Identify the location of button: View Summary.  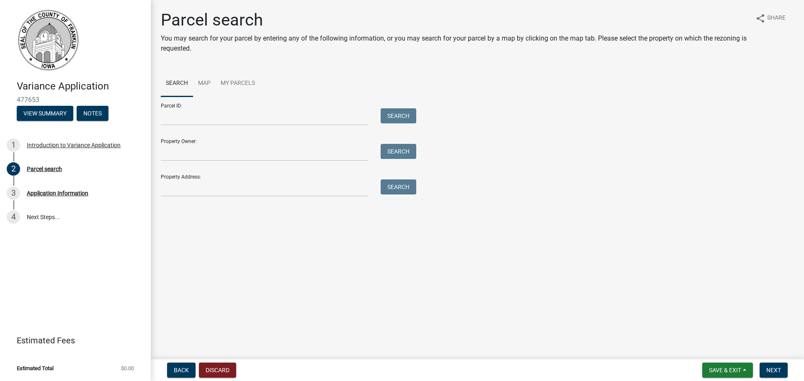
(45, 113).